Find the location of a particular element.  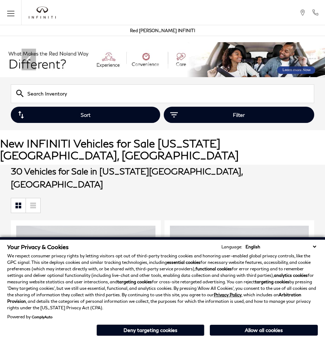

span: Go to slide 3 is located at coordinates (148, 67).